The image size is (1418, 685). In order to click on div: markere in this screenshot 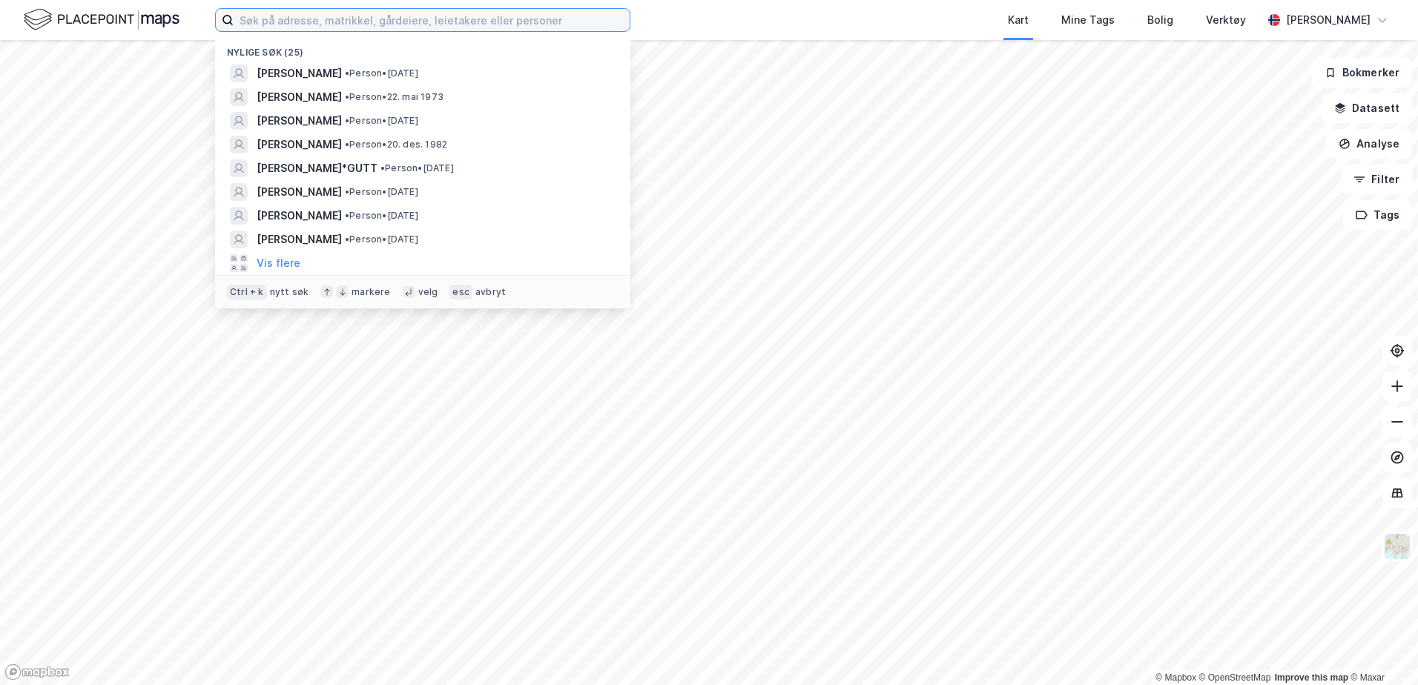, I will do `click(371, 292)`.